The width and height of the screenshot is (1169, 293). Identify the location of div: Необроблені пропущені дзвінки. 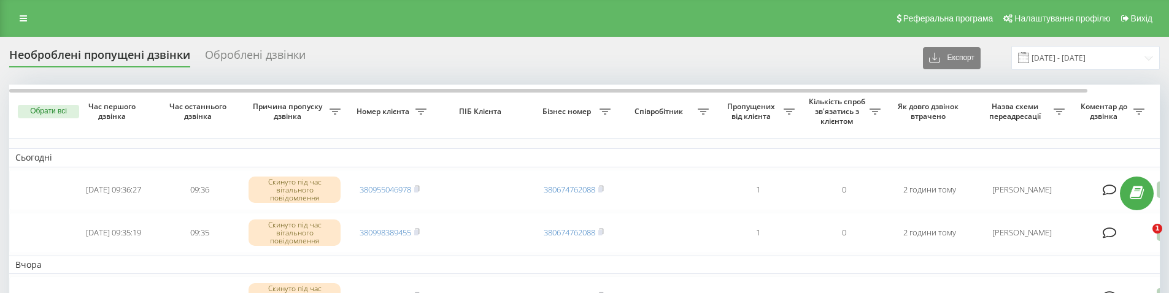
(99, 58).